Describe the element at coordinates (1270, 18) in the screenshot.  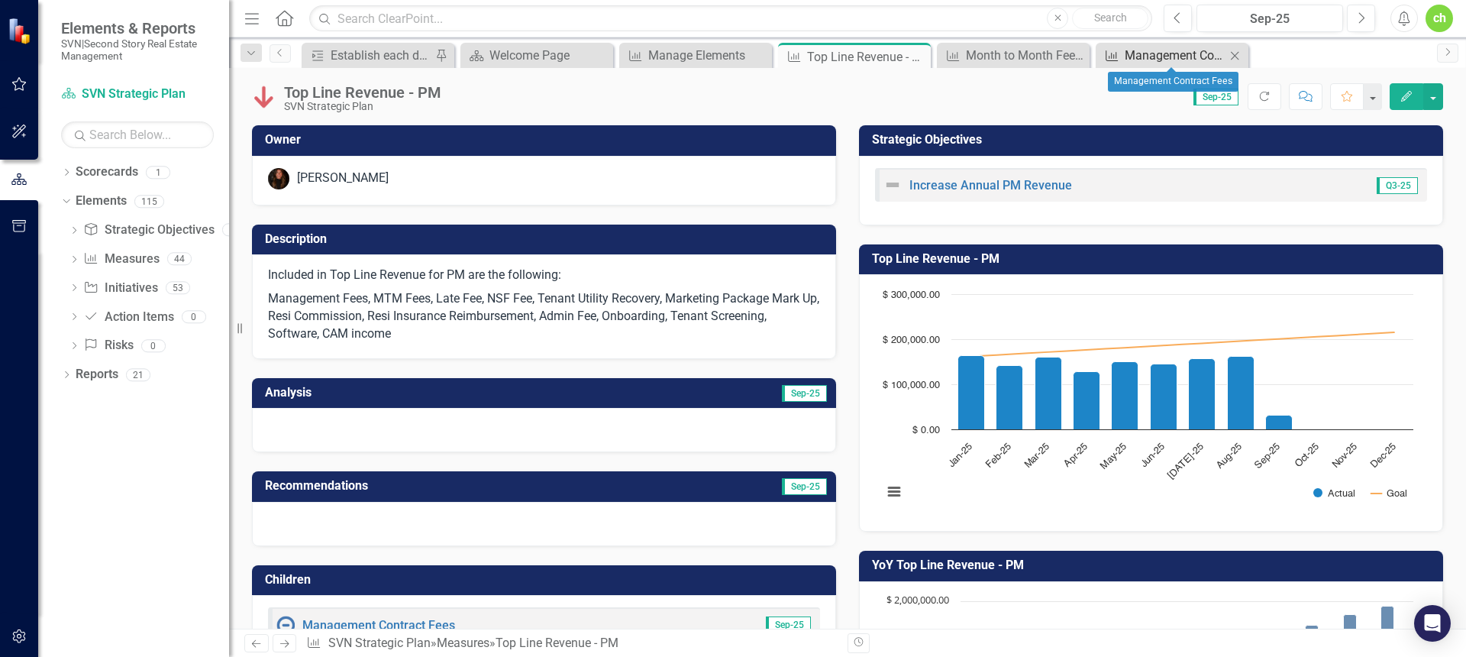
I see `button: Sep-25` at that location.